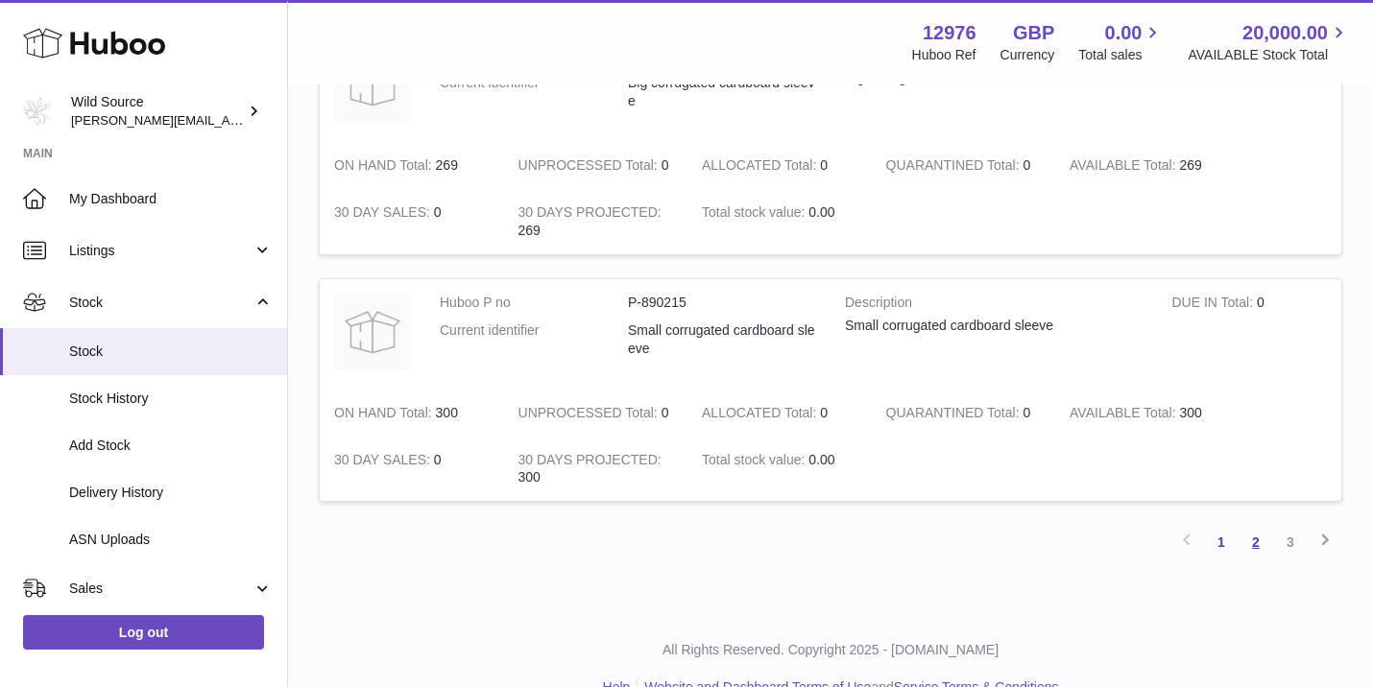  Describe the element at coordinates (1268, 55) in the screenshot. I see `span: AVAILABLE Stock Total` at that location.